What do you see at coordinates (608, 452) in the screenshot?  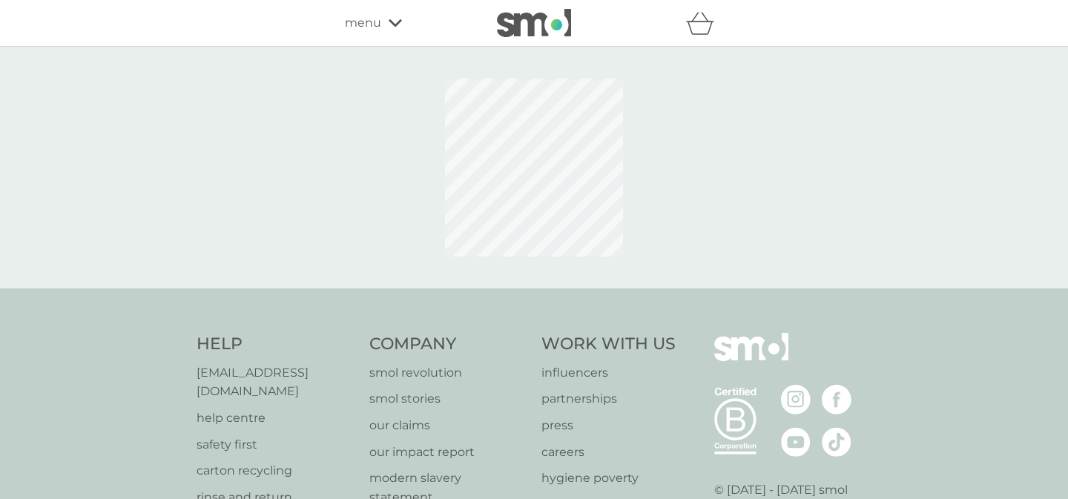 I see `p: careers` at bounding box center [608, 452].